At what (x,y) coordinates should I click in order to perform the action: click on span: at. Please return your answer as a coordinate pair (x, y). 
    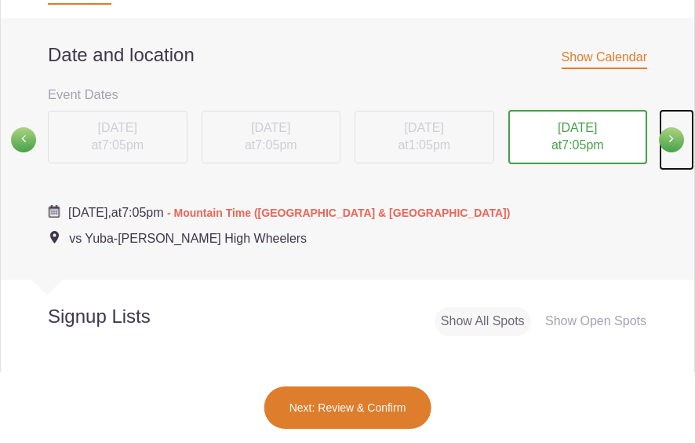
    Looking at the image, I should click on (289, 212).